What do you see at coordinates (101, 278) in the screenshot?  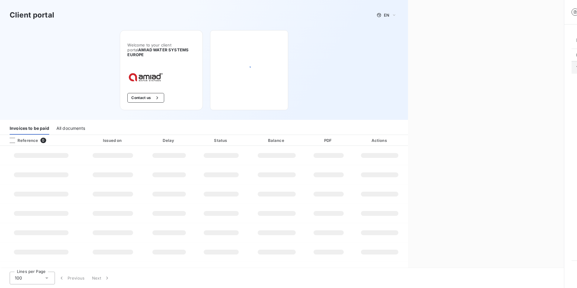 I see `button: Next` at bounding box center [101, 278].